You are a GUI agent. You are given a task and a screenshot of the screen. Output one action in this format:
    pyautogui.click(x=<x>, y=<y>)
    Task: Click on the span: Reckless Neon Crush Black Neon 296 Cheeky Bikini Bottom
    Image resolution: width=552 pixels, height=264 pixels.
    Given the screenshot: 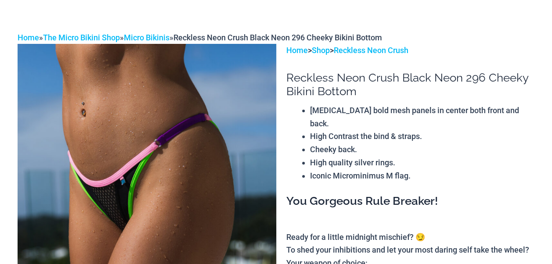 What is the action you would take?
    pyautogui.click(x=278, y=37)
    